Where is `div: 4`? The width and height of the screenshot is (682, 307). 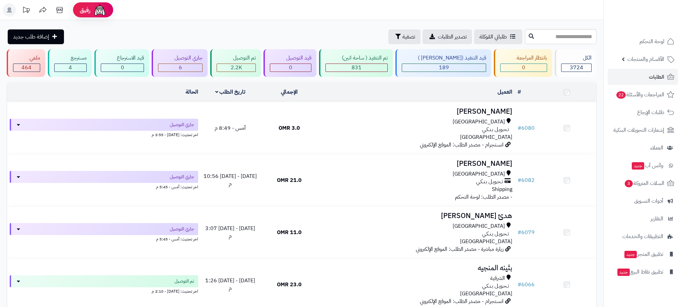 div: 4 is located at coordinates (70, 68).